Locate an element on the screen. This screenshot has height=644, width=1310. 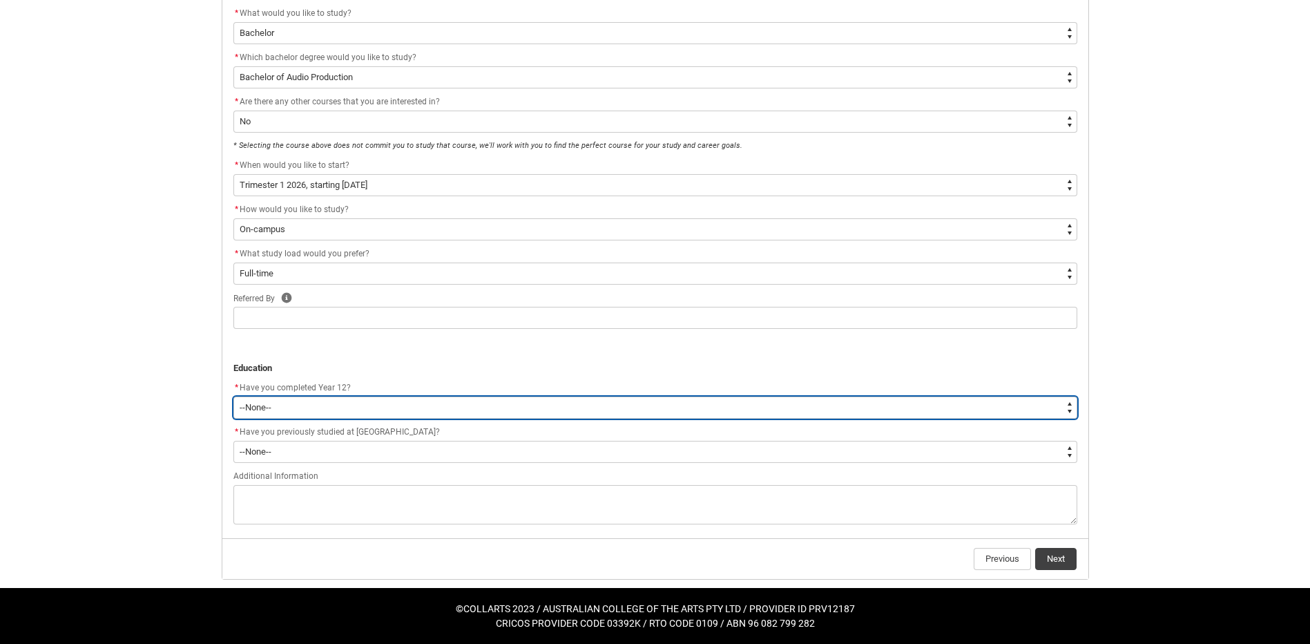
button: Next is located at coordinates (1056, 559).